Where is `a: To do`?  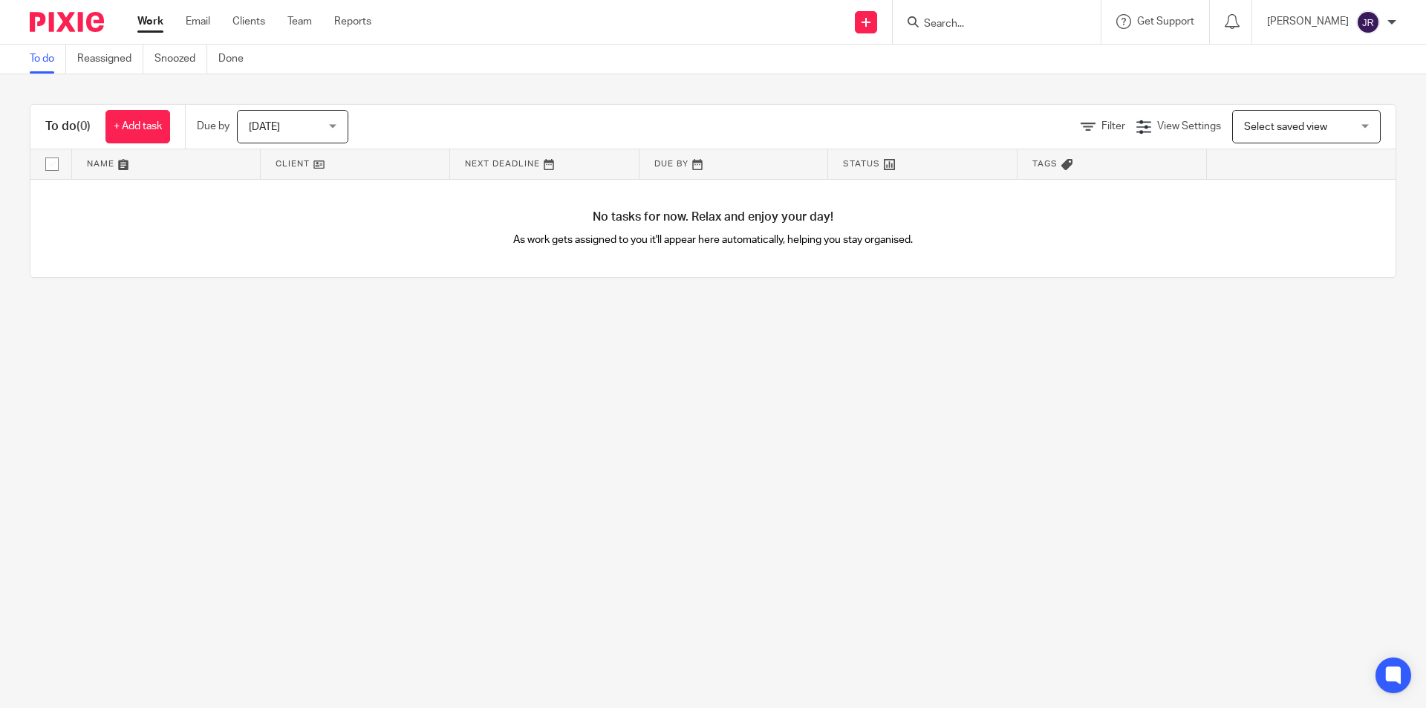
a: To do is located at coordinates (48, 59).